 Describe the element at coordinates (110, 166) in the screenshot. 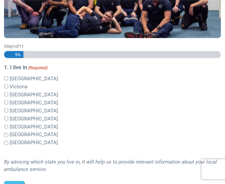

I see `i: By advising which state you live in, it will help us to provide relevant information about your l...` at that location.